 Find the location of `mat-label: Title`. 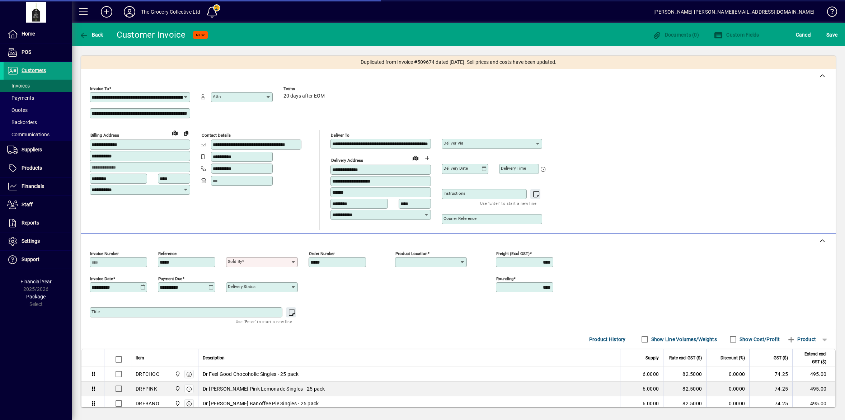

mat-label: Title is located at coordinates (95, 312).